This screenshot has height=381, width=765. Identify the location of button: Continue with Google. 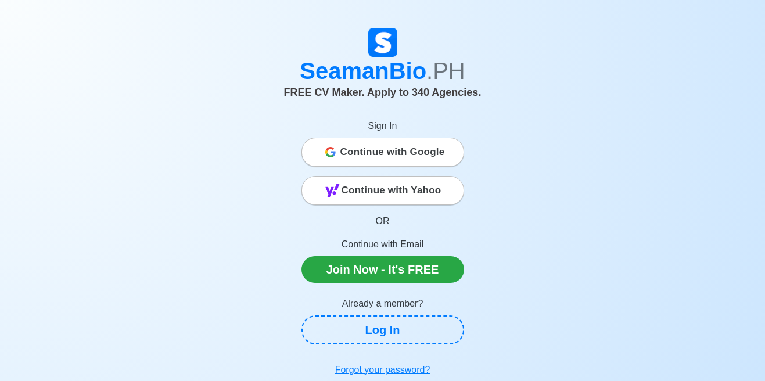
(383, 152).